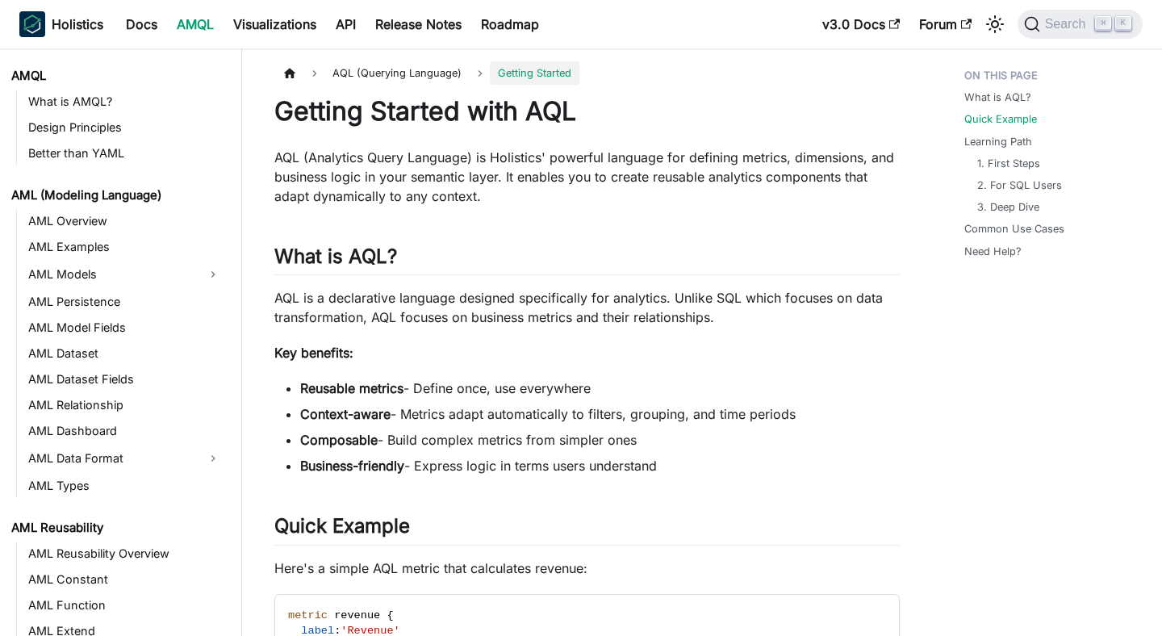 The width and height of the screenshot is (1162, 636). I want to click on a: AML Constant, so click(125, 579).